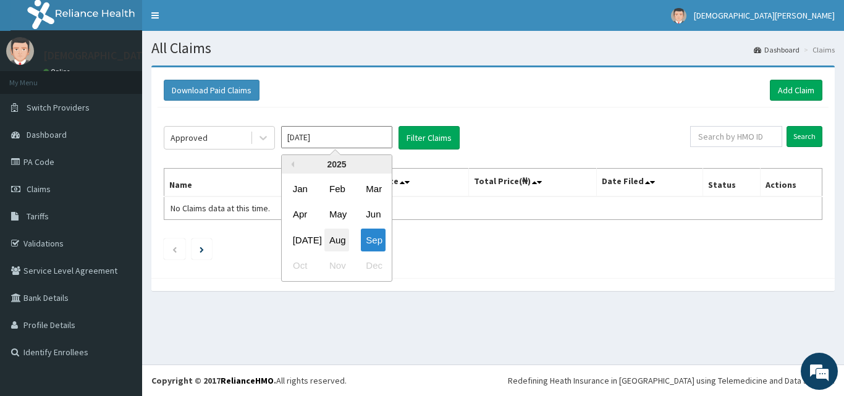 This screenshot has height=396, width=844. I want to click on div: Choose April 2025, so click(300, 215).